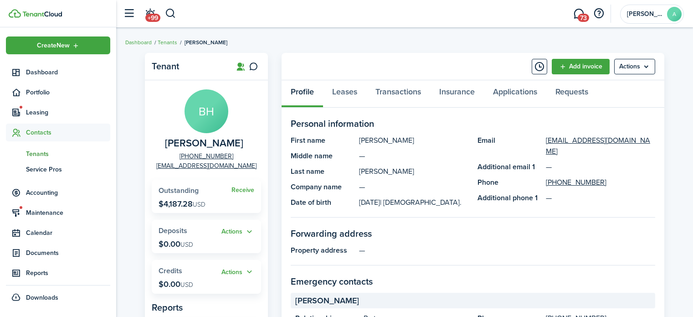 Image resolution: width=693 pixels, height=317 pixels. I want to click on panel-main-section-title: Emergency contacts, so click(473, 281).